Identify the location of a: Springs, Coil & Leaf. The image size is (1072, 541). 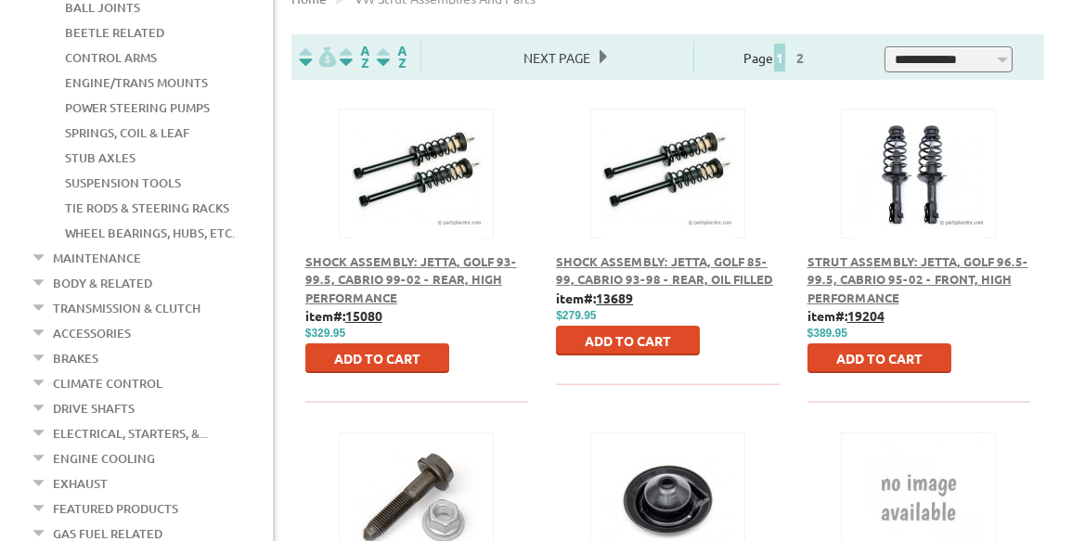
(127, 133).